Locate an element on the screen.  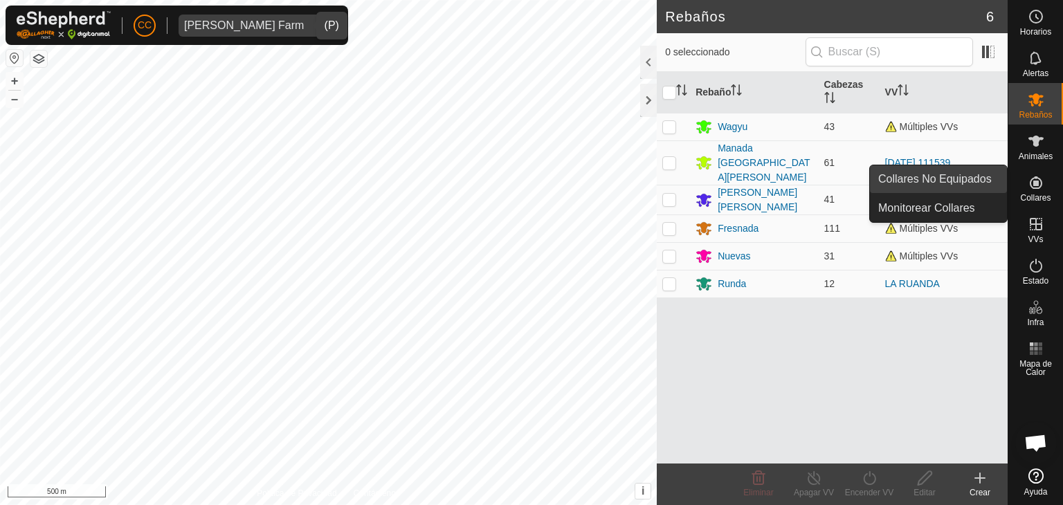
th: VV is located at coordinates (943, 93).